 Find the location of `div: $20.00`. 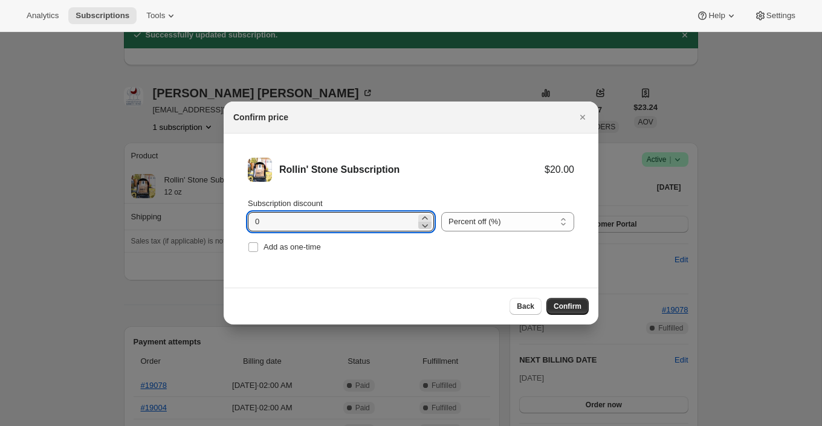

div: $20.00 is located at coordinates (559, 170).